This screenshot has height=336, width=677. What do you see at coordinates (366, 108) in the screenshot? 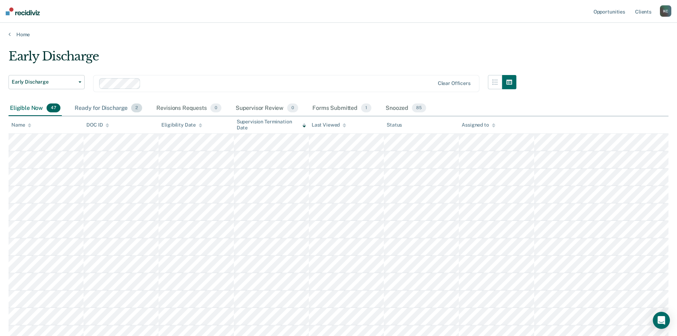
I see `span: 1` at bounding box center [366, 108].